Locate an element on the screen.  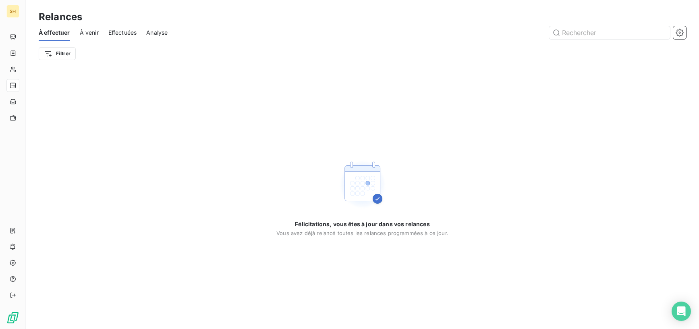
img: Empty state is located at coordinates (362, 184).